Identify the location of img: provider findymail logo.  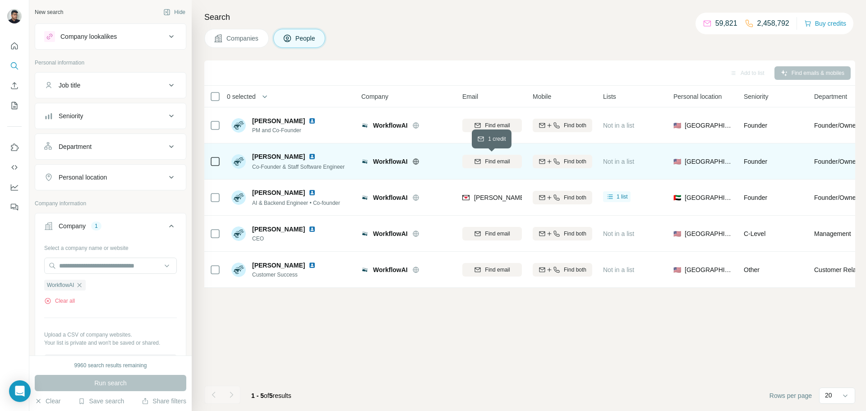
(466, 198).